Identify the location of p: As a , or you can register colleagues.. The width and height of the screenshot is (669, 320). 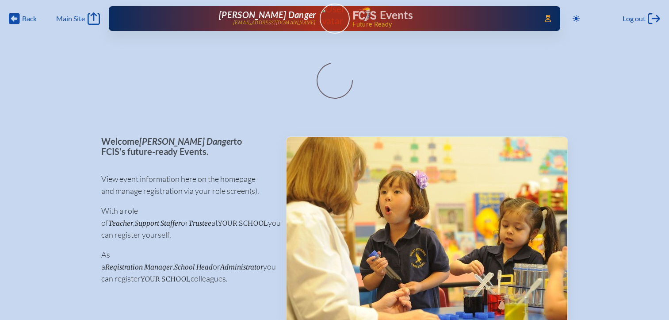
(186, 266).